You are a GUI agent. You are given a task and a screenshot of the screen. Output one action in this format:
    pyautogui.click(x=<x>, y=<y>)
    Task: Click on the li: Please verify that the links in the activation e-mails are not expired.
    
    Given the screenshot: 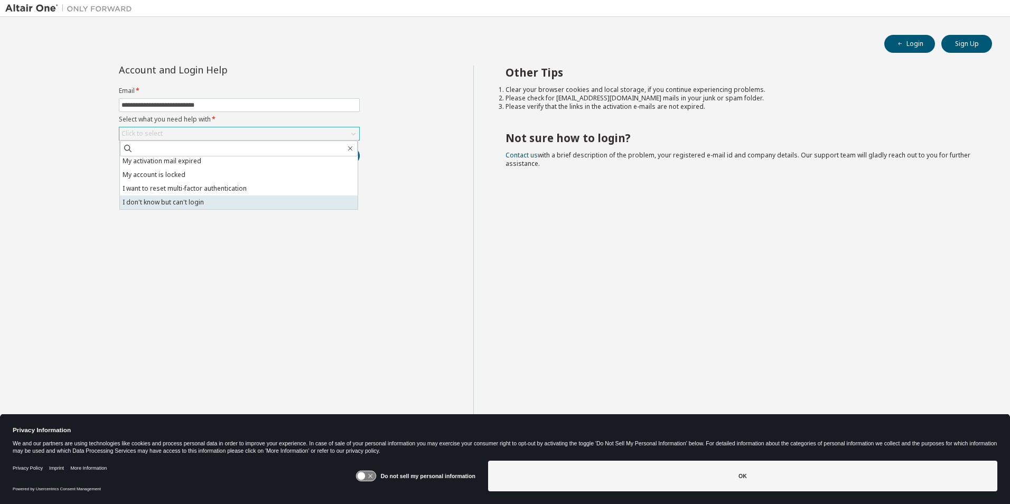 What is the action you would take?
    pyautogui.click(x=739, y=107)
    